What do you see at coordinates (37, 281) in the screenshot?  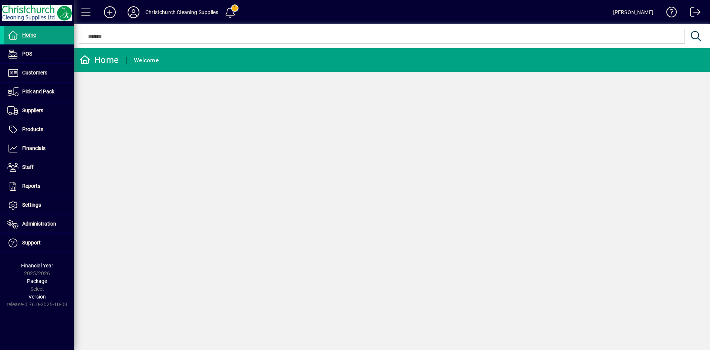 I see `span: Package` at bounding box center [37, 281].